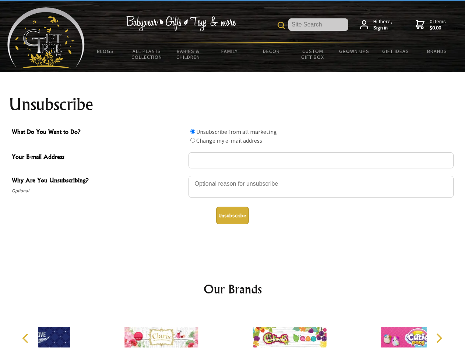  I want to click on span: Your E-mail Address, so click(98, 158).